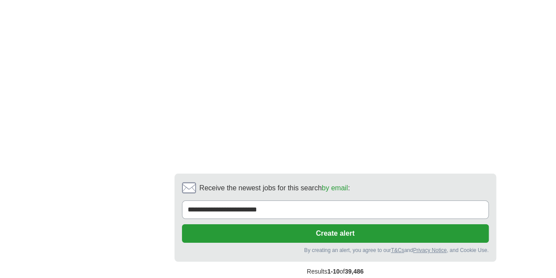  What do you see at coordinates (334, 271) in the screenshot?
I see `span: 1-10` at bounding box center [334, 271].